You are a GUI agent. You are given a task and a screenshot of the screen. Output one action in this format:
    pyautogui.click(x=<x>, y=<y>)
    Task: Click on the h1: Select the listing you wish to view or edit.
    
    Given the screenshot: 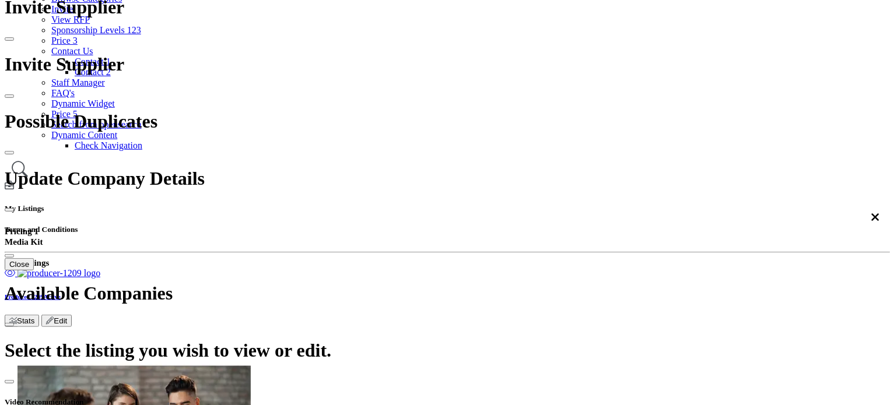 What is the action you would take?
    pyautogui.click(x=445, y=350)
    